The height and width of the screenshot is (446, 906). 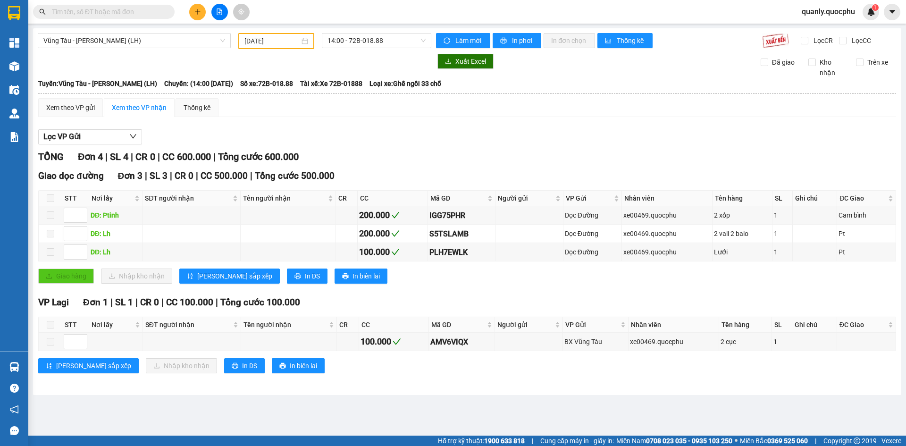 I want to click on button: caret-down, so click(x=892, y=12).